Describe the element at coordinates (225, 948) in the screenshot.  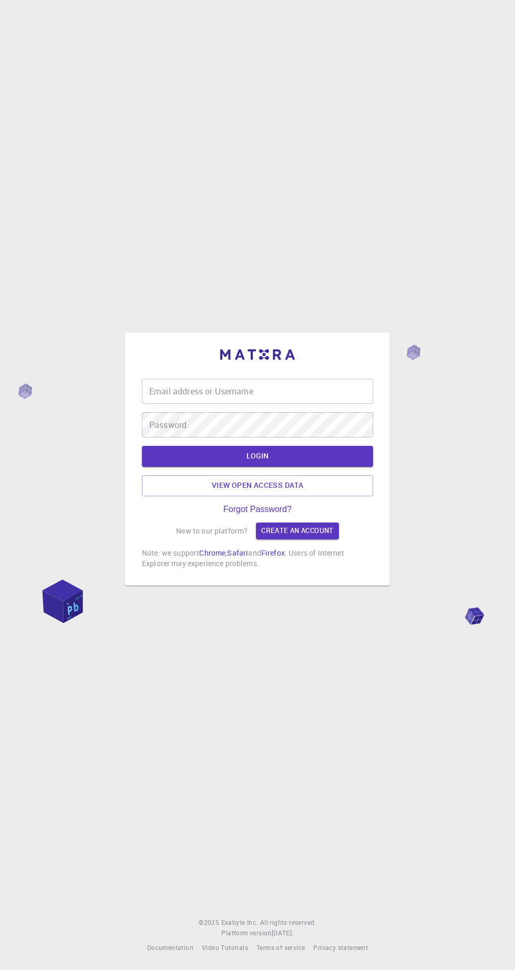
I see `a: Video Tutorials` at that location.